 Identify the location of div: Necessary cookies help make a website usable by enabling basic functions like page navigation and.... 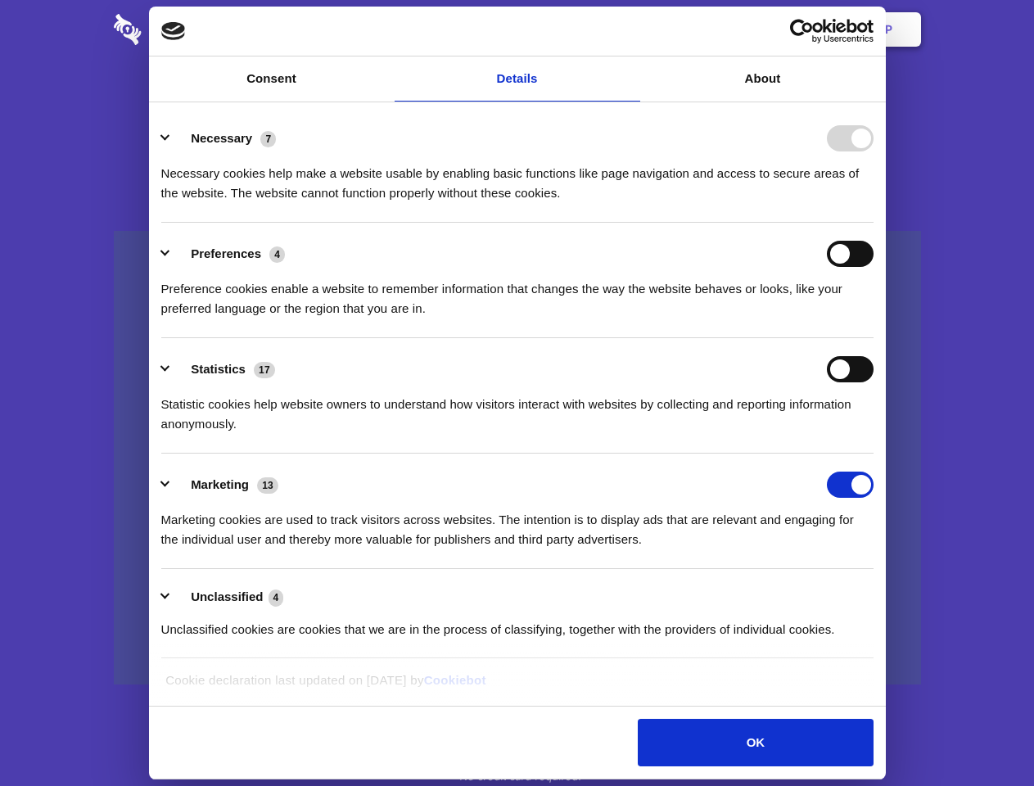
(518, 177).